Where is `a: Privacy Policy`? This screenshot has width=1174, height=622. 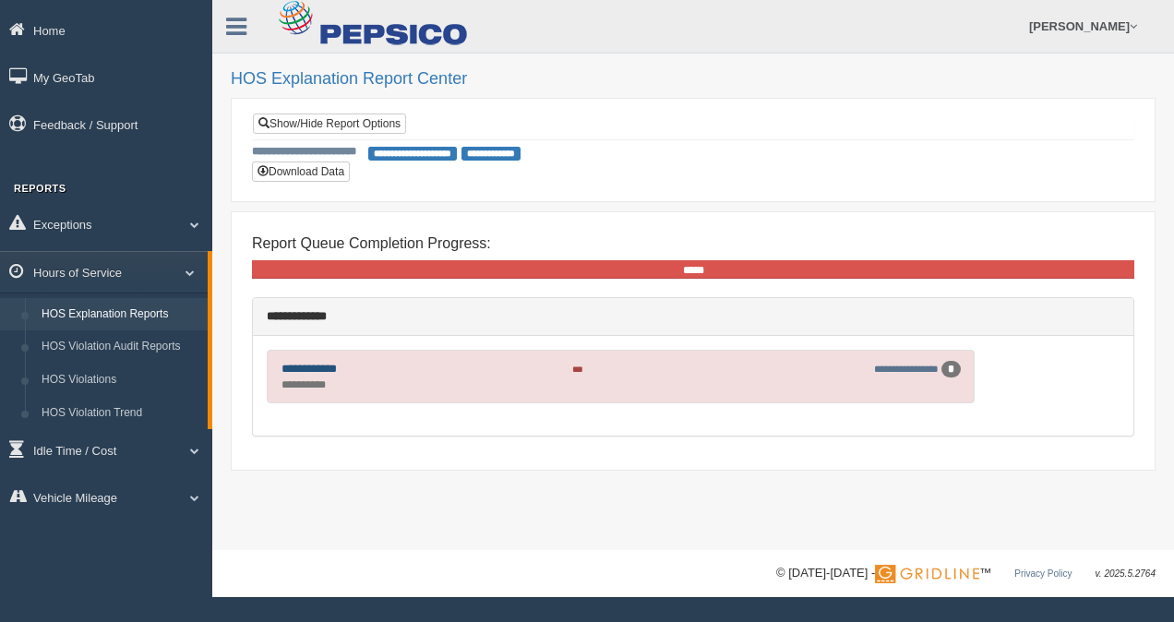
a: Privacy Policy is located at coordinates (1043, 573).